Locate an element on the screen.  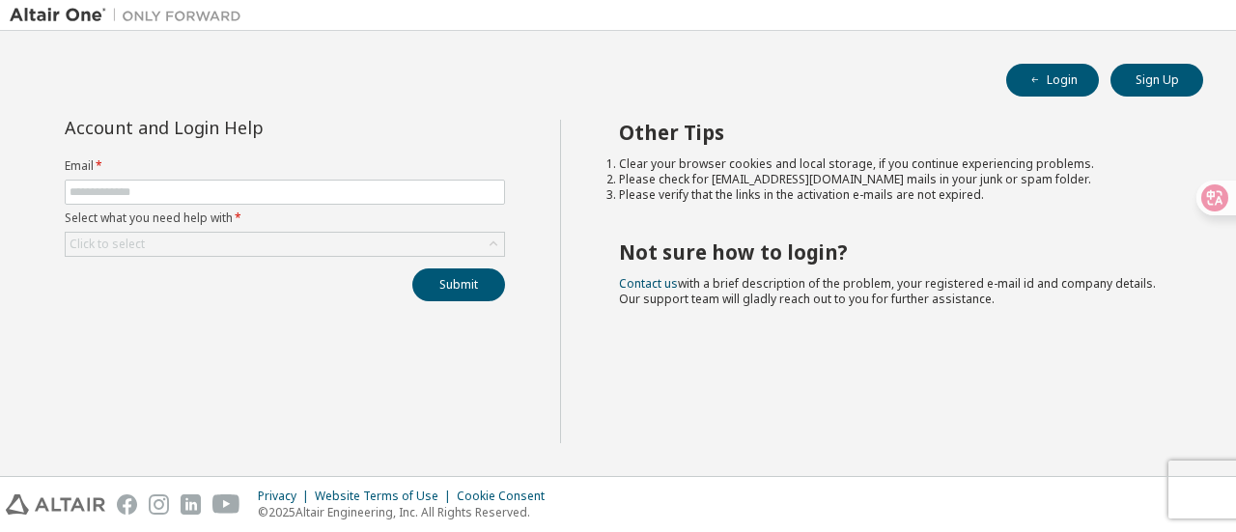
h2: Not sure how to login? is located at coordinates (894, 252).